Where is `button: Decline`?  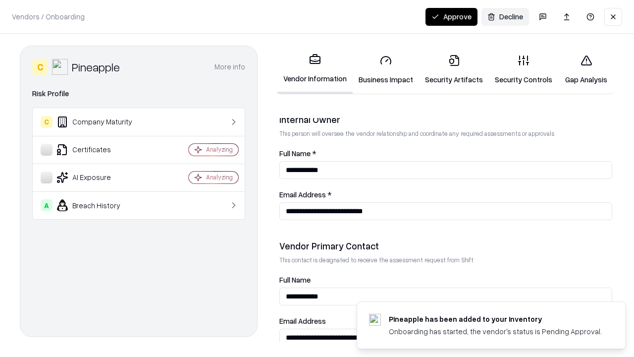 button: Decline is located at coordinates (505, 17).